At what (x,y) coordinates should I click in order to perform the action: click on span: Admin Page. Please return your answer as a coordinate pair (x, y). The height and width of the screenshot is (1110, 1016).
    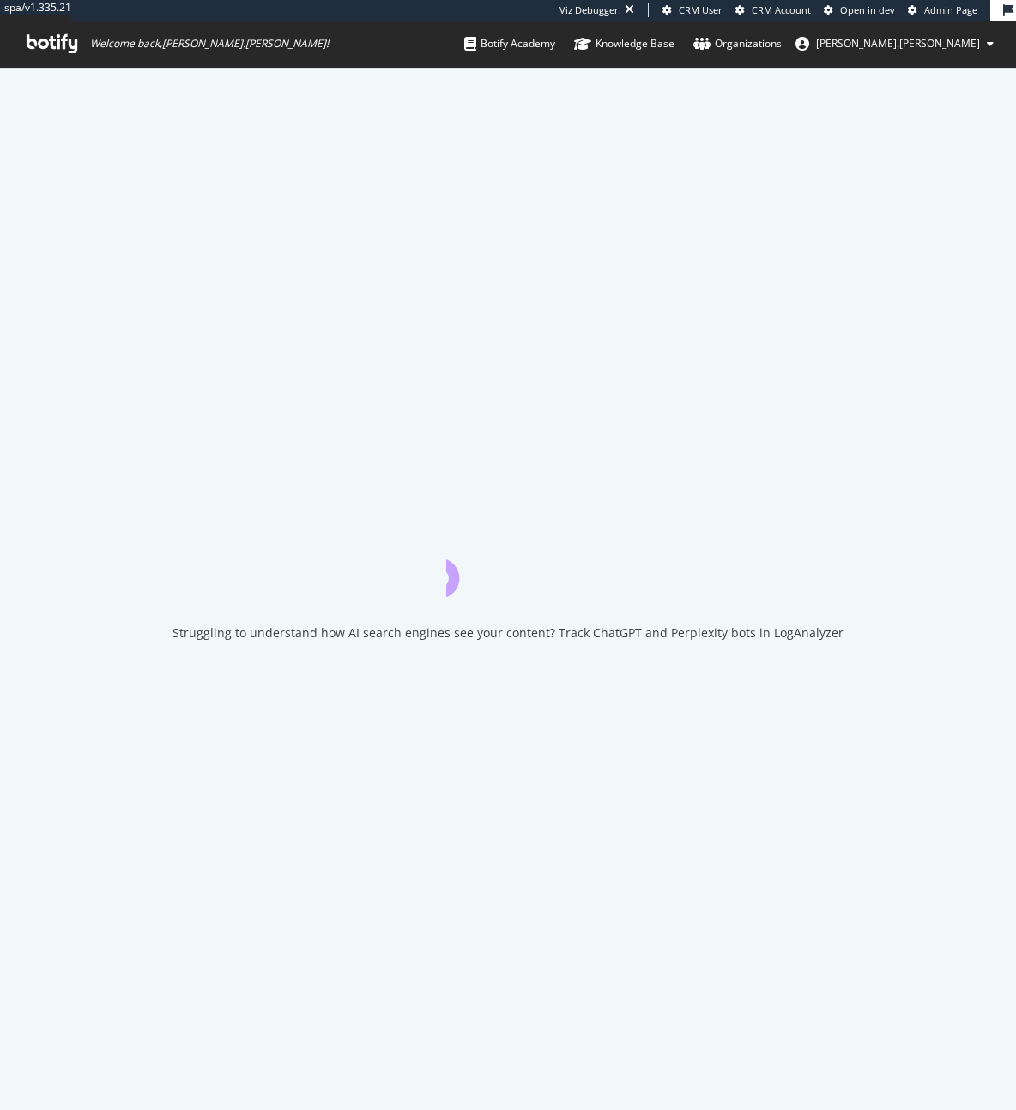
    Looking at the image, I should click on (951, 9).